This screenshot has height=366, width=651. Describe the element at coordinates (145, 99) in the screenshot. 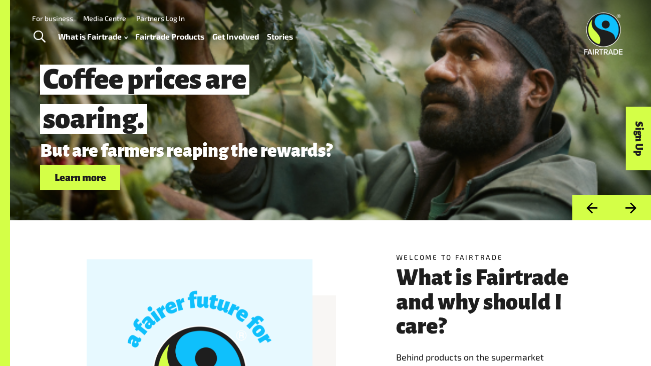

I see `span: Coffee prices are soaring.` at that location.